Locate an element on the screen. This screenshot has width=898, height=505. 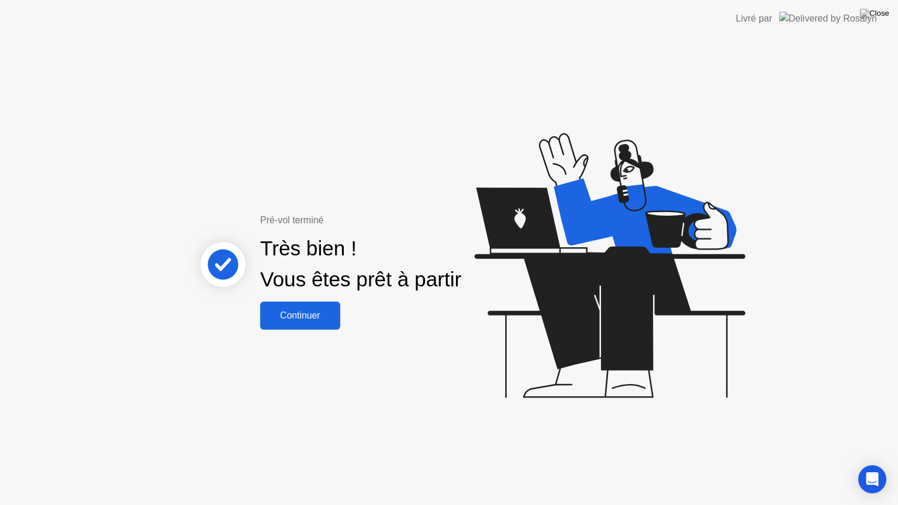
button: Continuer is located at coordinates (300, 316).